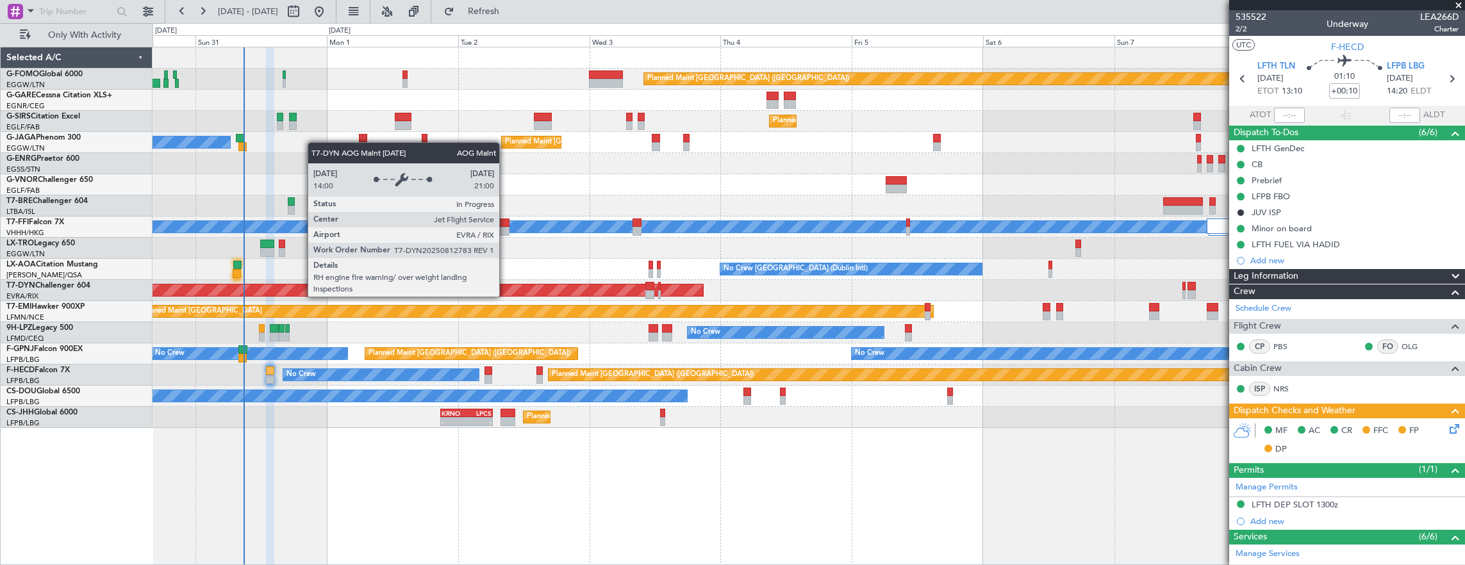 The image size is (1465, 565). What do you see at coordinates (1413, 431) in the screenshot?
I see `span: FP` at bounding box center [1413, 431].